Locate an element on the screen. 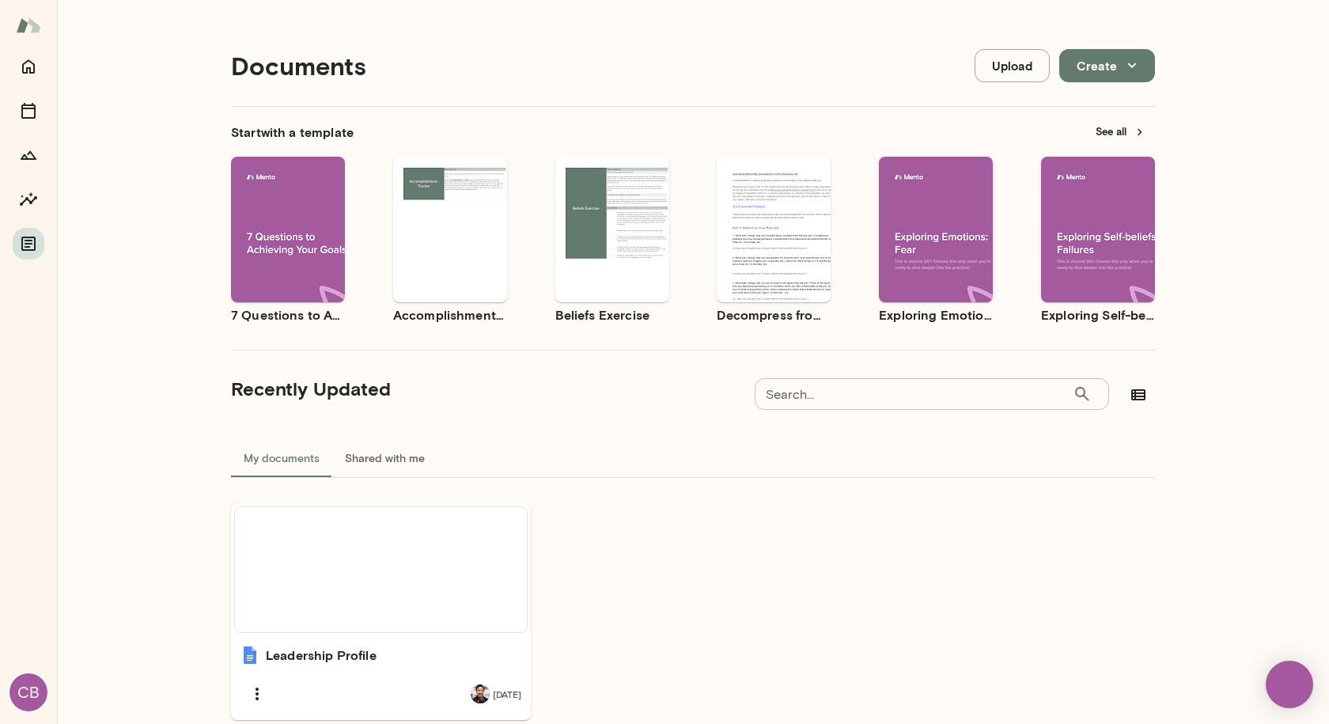 The width and height of the screenshot is (1329, 724). h4: Documents is located at coordinates (298, 66).